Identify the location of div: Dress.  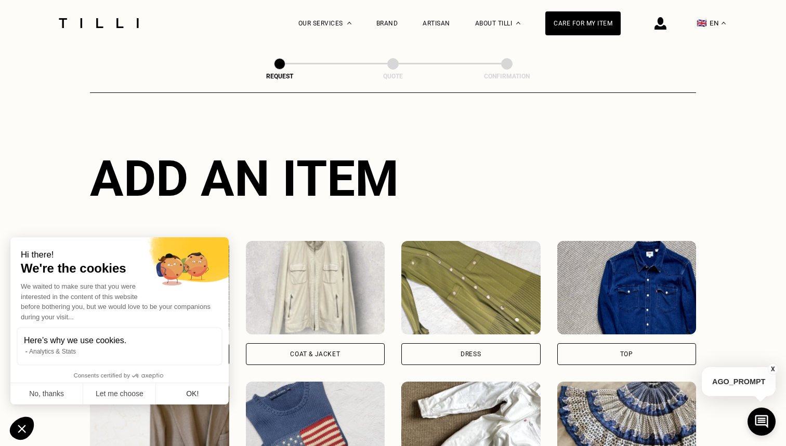
(470, 354).